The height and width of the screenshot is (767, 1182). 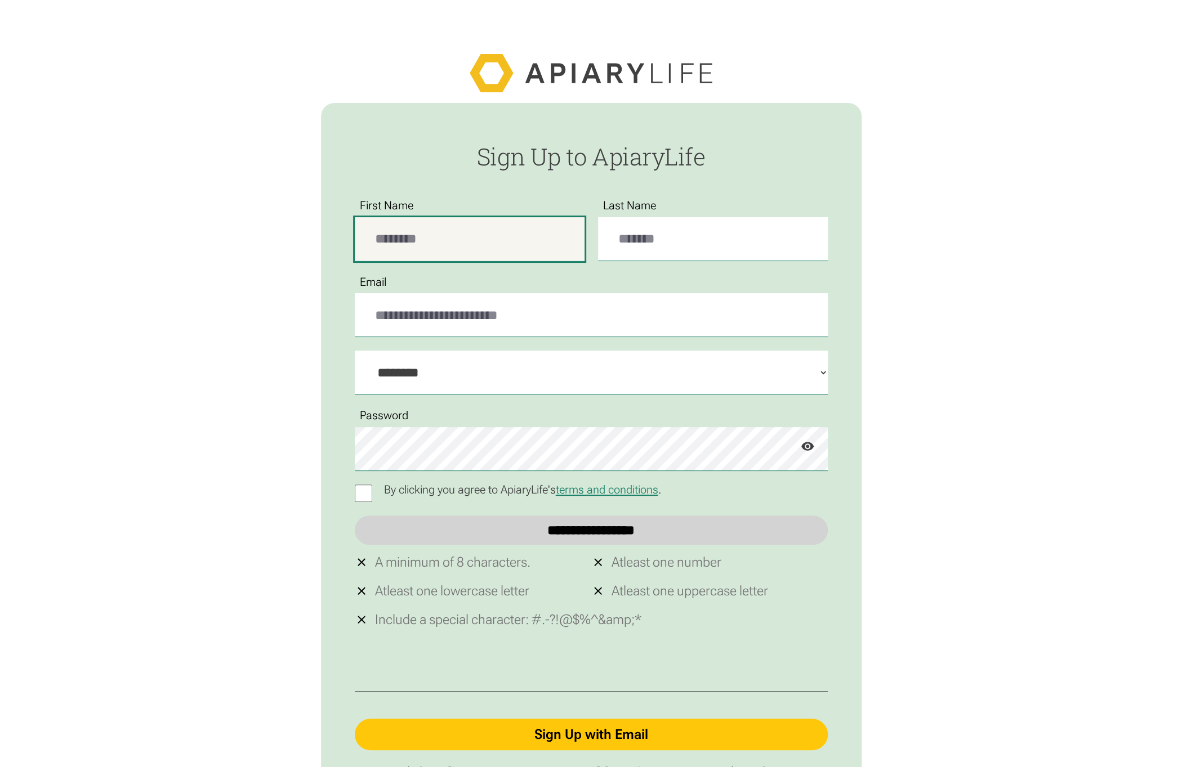 I want to click on label: Last Name, so click(x=630, y=205).